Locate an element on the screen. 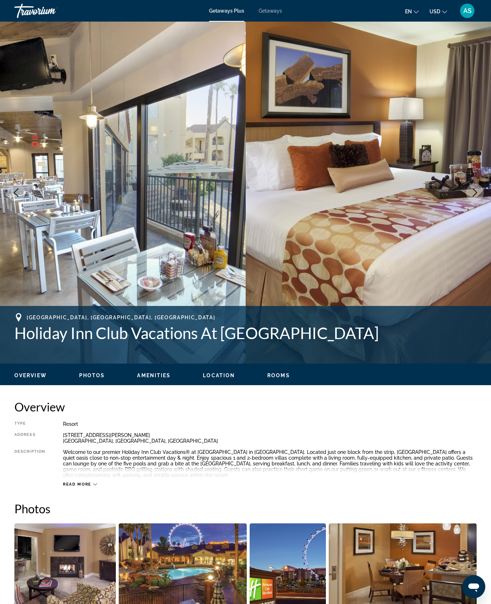  span: Rooms is located at coordinates (279, 375).